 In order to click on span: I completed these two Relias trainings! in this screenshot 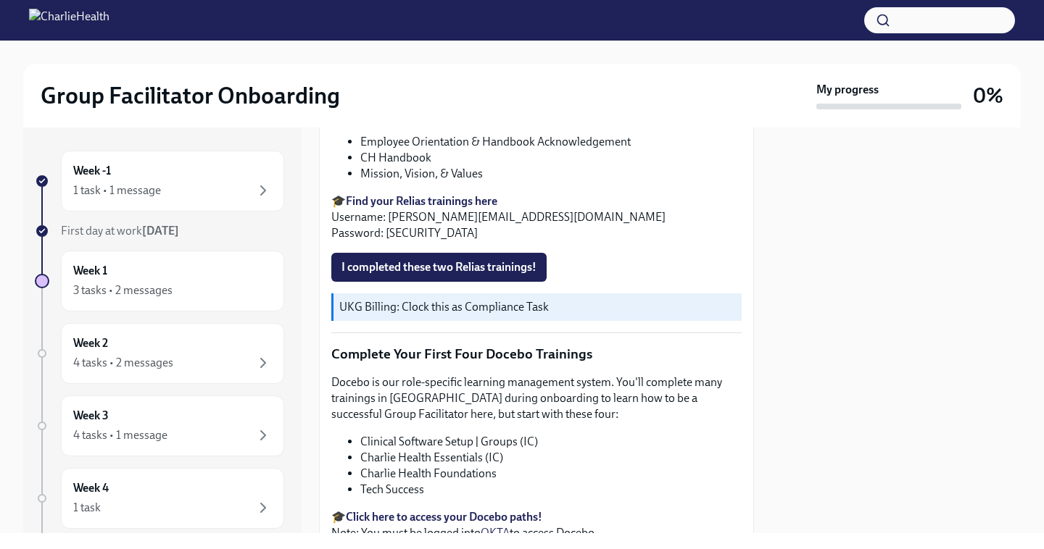, I will do `click(438, 267)`.